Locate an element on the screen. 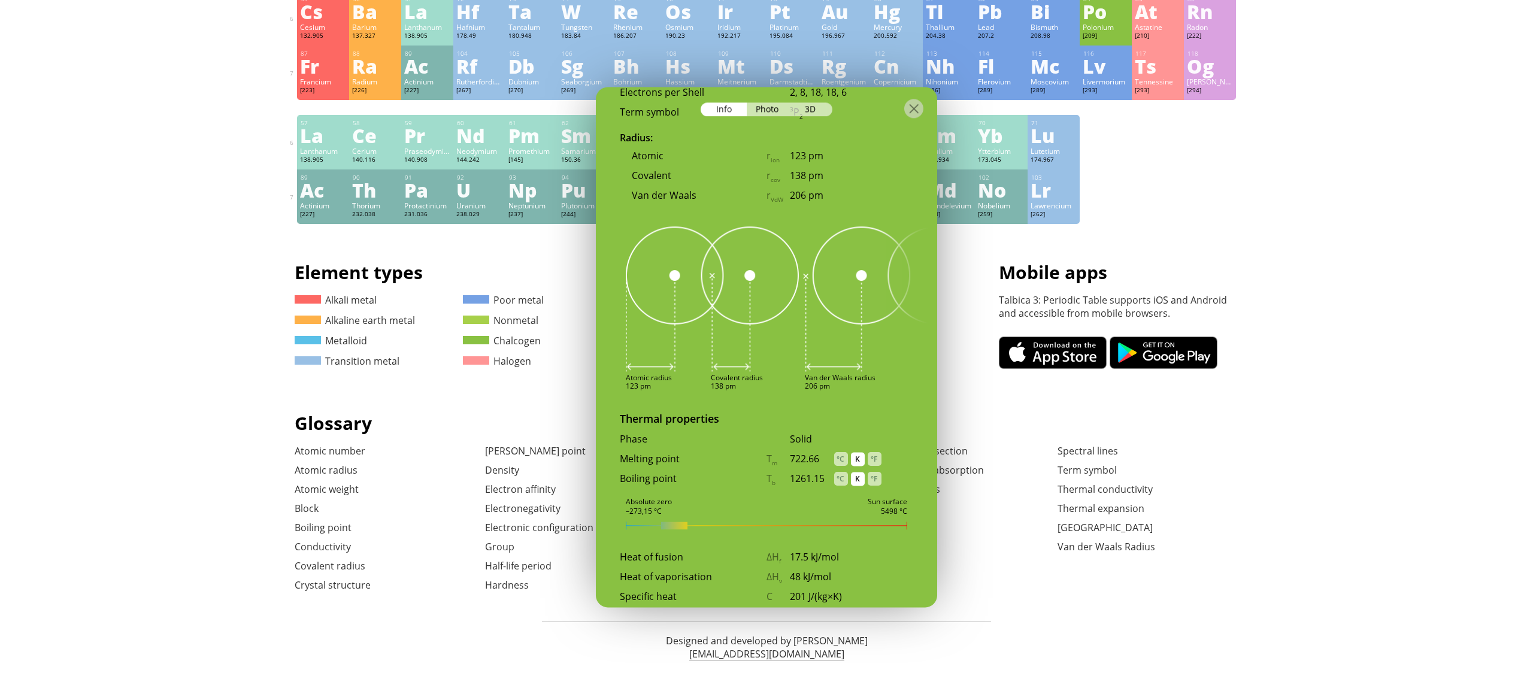  a: Electron affinity is located at coordinates (520, 489).